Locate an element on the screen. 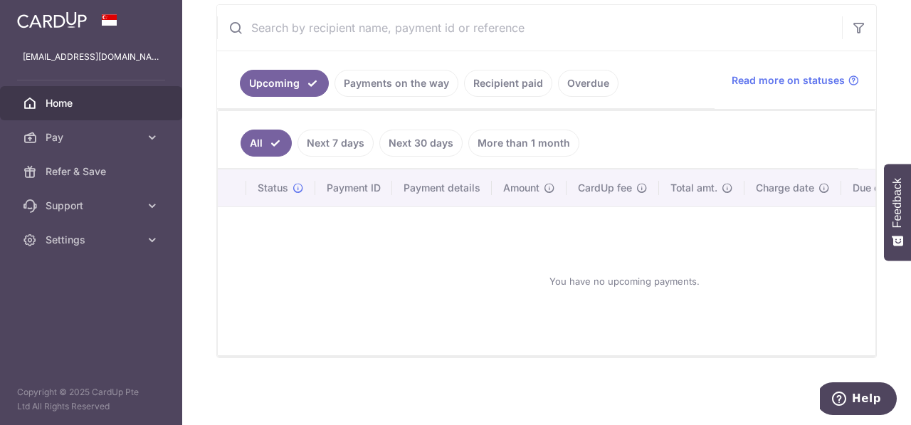 Image resolution: width=911 pixels, height=425 pixels. span: Pay is located at coordinates (93, 137).